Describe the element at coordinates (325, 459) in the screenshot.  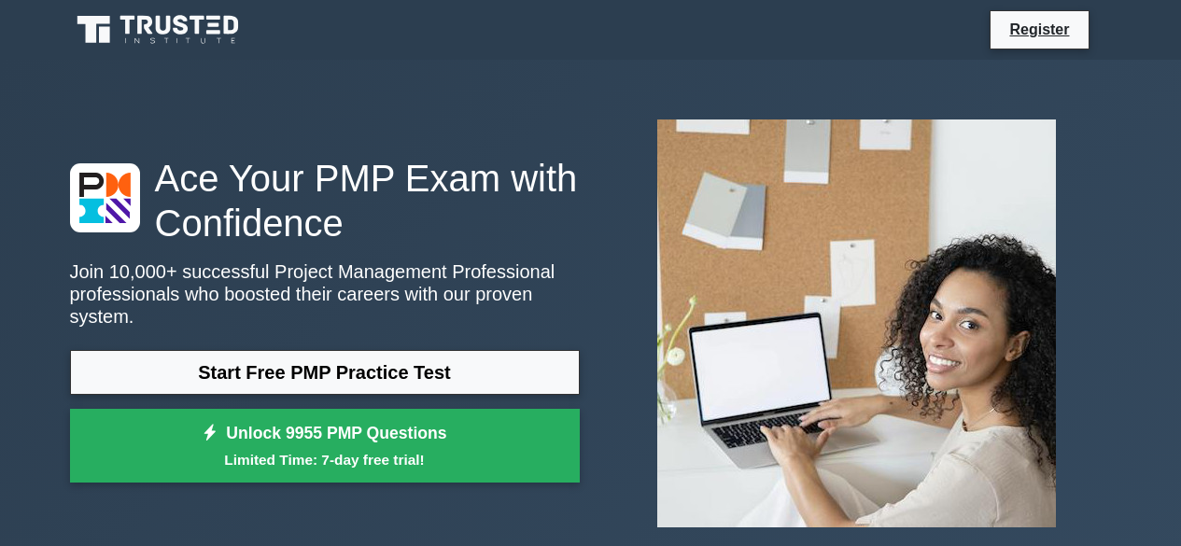
I see `small: Limited Time: 7-day free trial!` at that location.